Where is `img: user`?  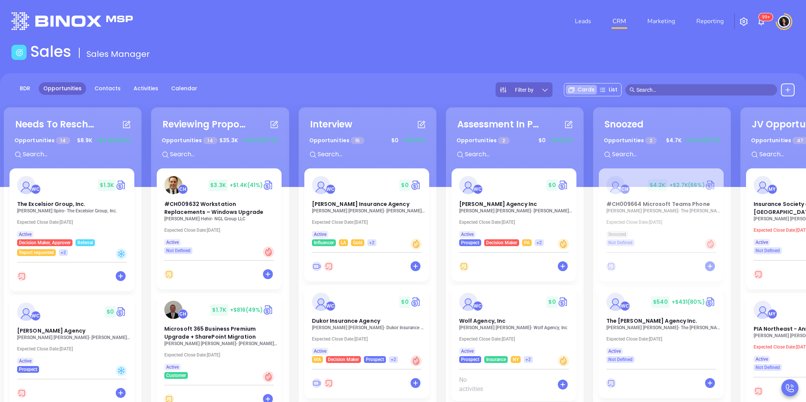
img: user is located at coordinates (784, 22).